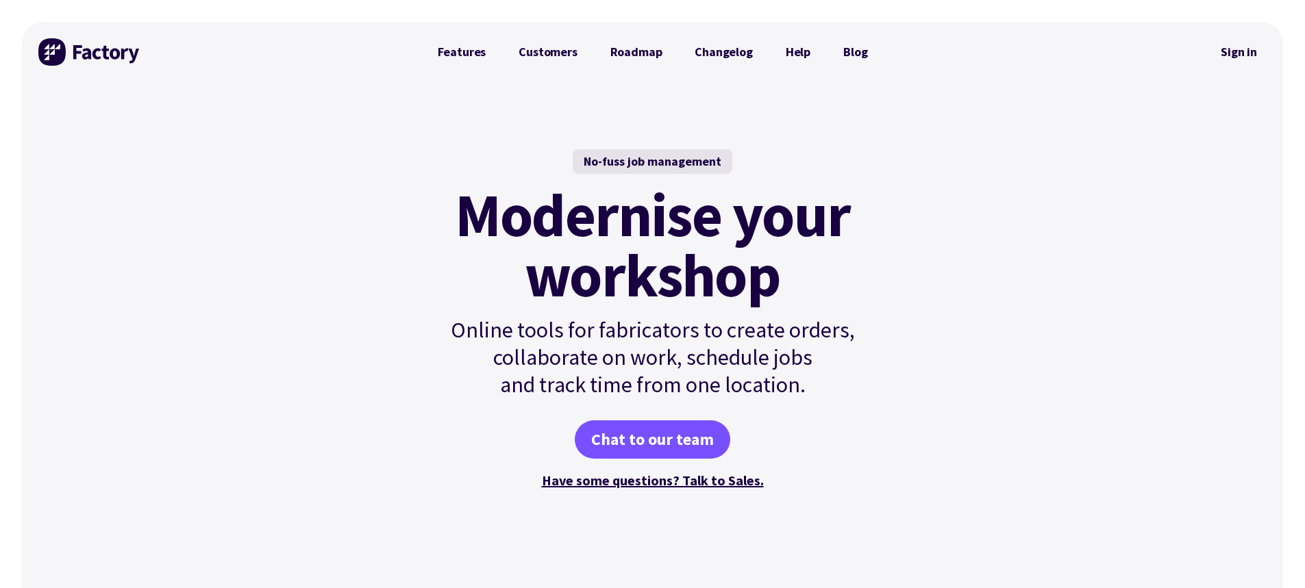 Image resolution: width=1305 pixels, height=588 pixels. I want to click on a: Blog, so click(855, 52).